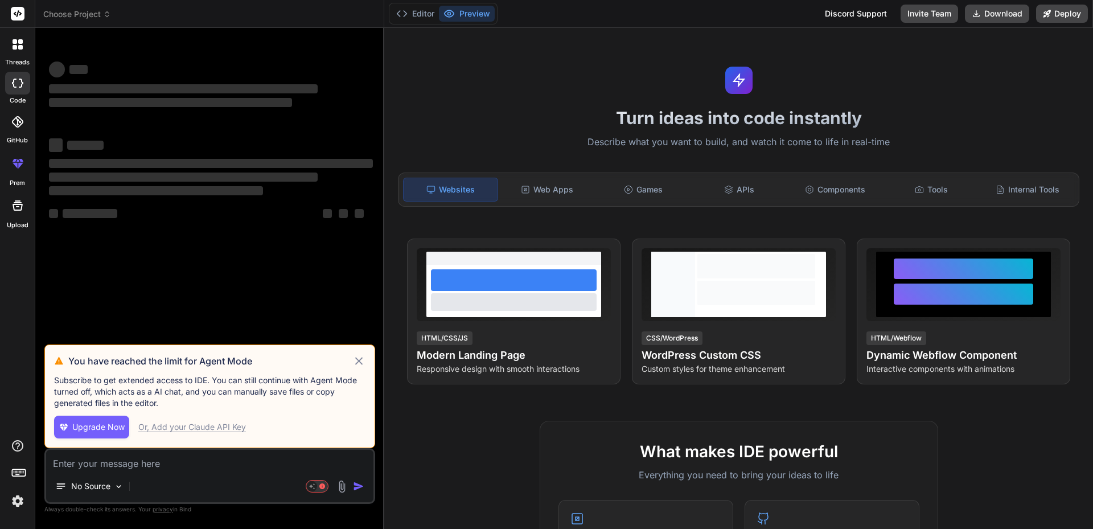 The width and height of the screenshot is (1093, 529). I want to click on div: APIs, so click(739, 190).